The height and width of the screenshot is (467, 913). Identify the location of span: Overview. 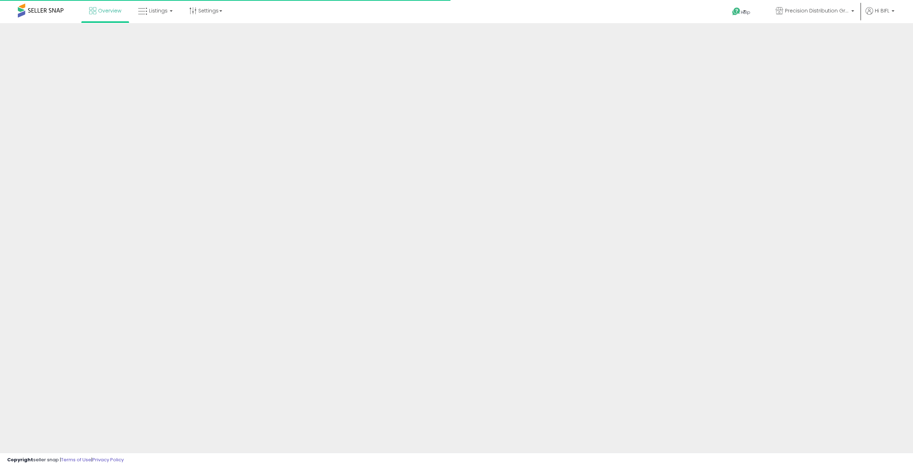
(109, 11).